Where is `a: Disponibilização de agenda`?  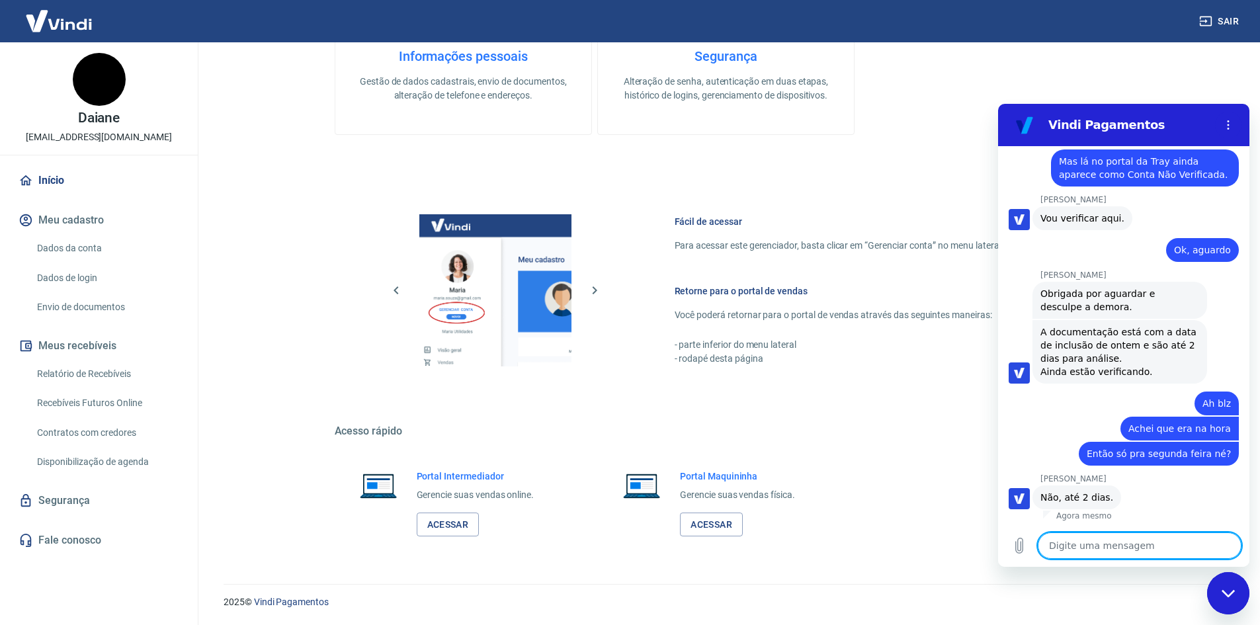 a: Disponibilização de agenda is located at coordinates (106, 462).